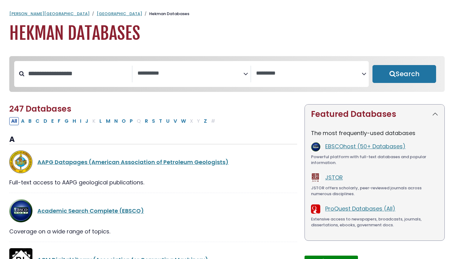 The image size is (454, 259). Describe the element at coordinates (166, 14) in the screenshot. I see `li: Hekman Databases` at that location.